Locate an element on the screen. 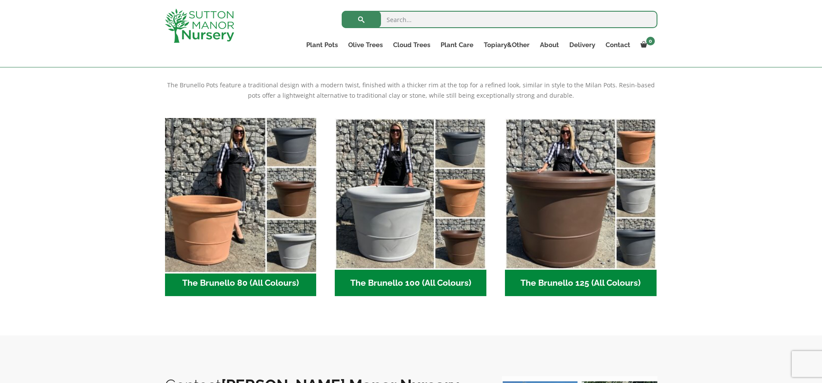 The image size is (822, 383). a: Visit product category The Brunello 125 (All Colours) is located at coordinates (581, 207).